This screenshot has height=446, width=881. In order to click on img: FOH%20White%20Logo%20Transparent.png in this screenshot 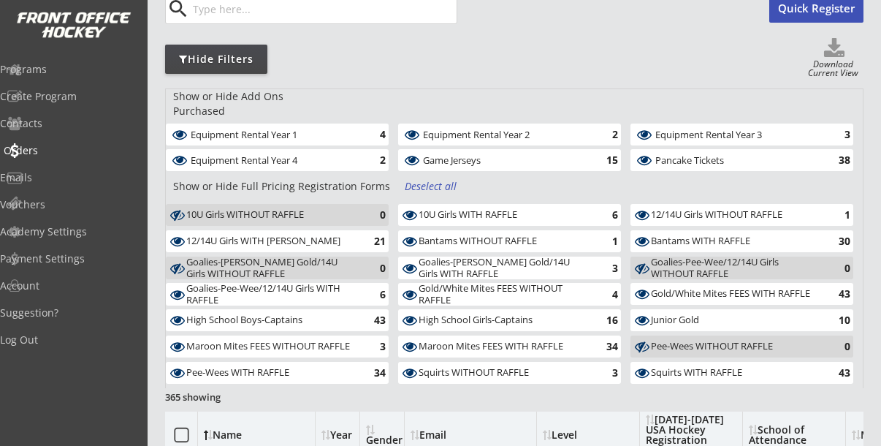, I will do `click(74, 25)`.